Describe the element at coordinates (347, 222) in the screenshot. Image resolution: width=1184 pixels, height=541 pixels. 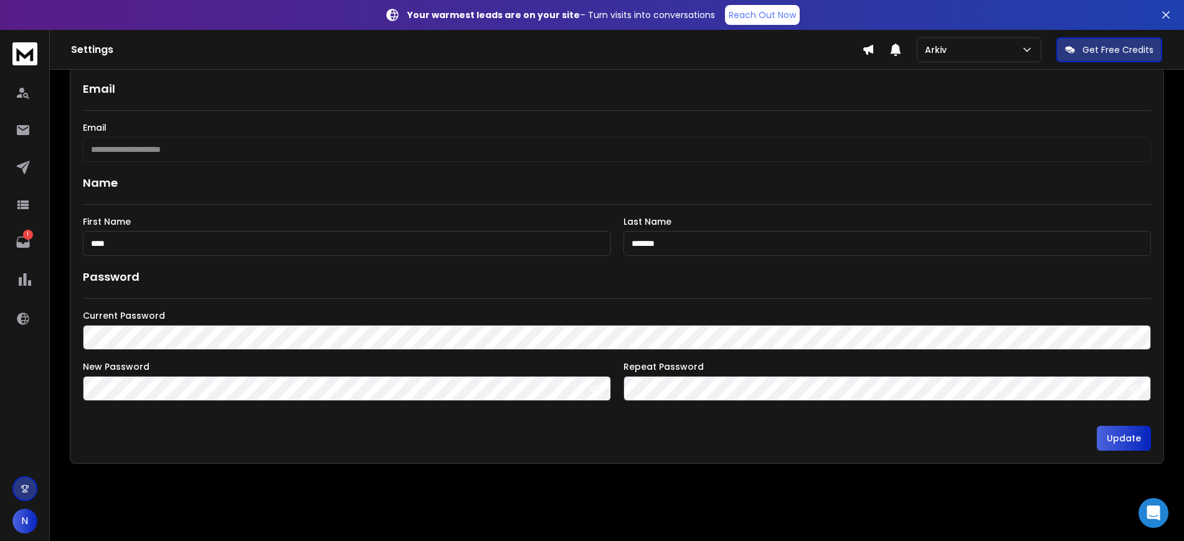
I see `label: First Name` at that location.